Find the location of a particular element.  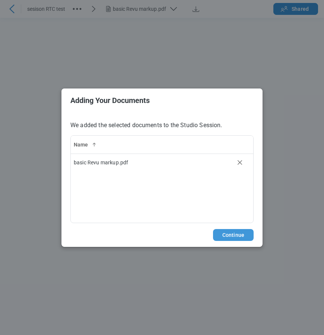

h2: Adding Your Documents is located at coordinates (162, 100).